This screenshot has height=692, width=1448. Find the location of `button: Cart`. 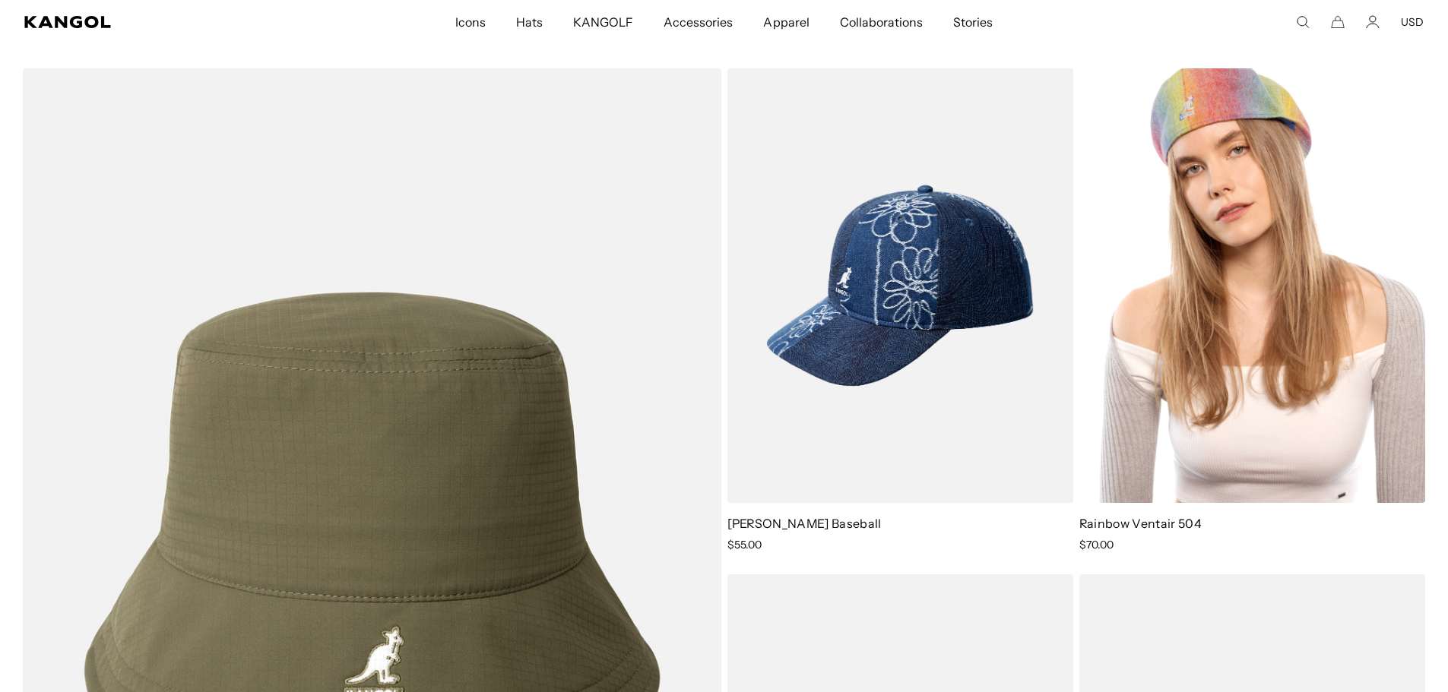

button: Cart is located at coordinates (1338, 22).